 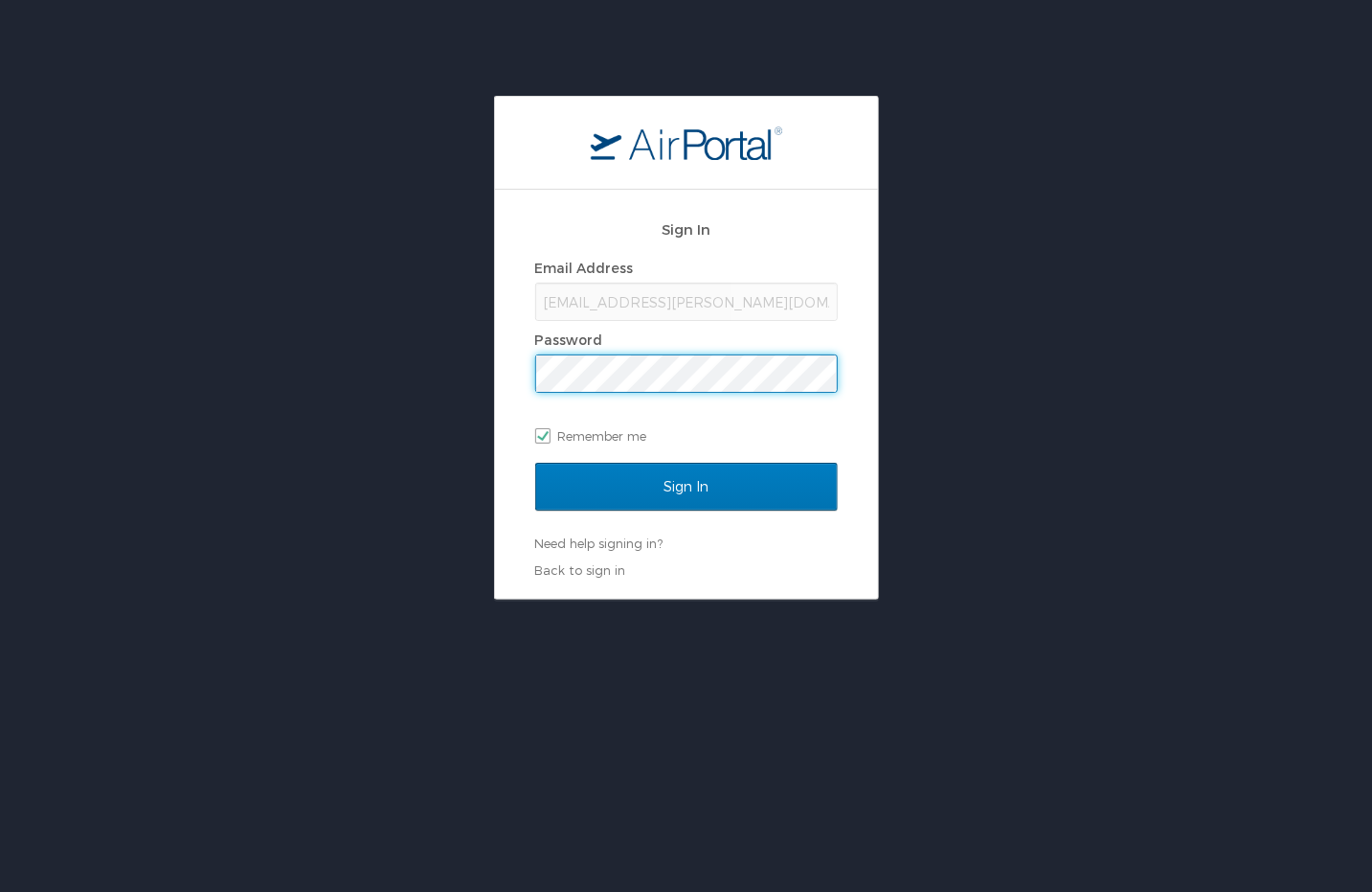 What do you see at coordinates (584, 268) in the screenshot?
I see `label: Email Address` at bounding box center [584, 268].